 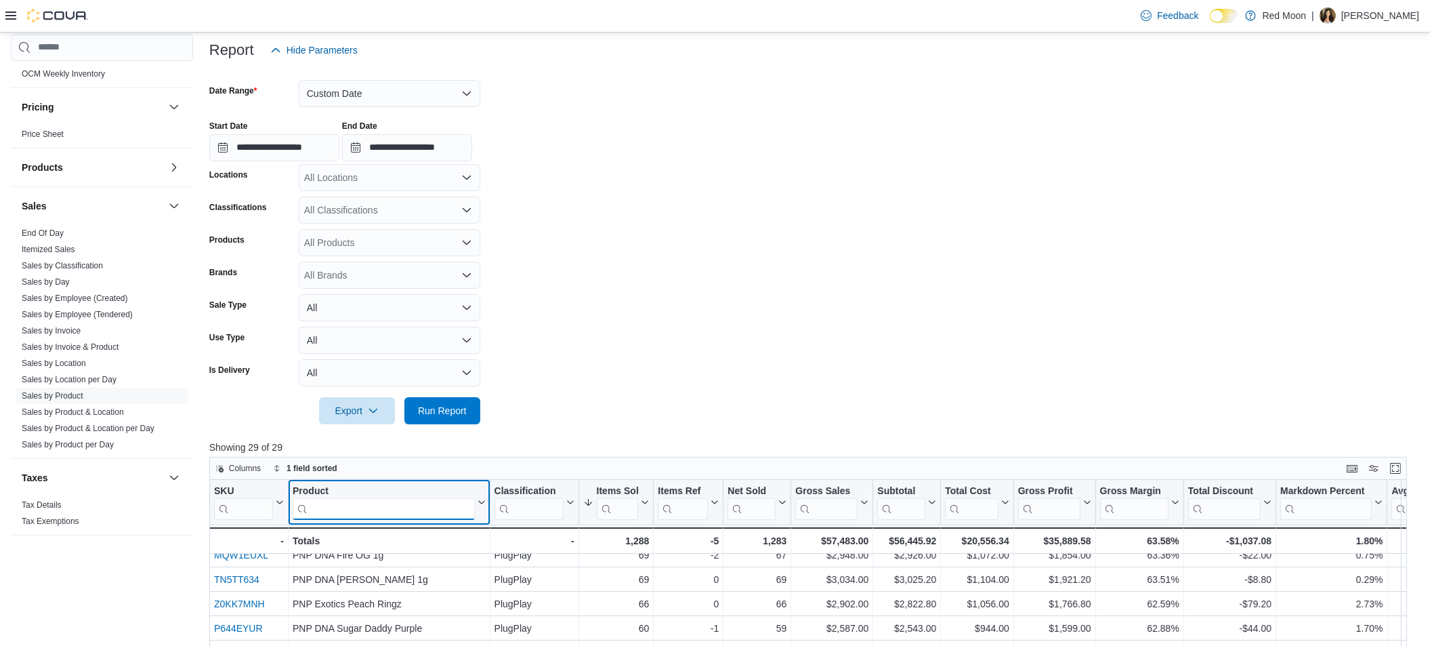 What do you see at coordinates (901, 501) in the screenshot?
I see `div: Subtotal` at bounding box center [901, 501].